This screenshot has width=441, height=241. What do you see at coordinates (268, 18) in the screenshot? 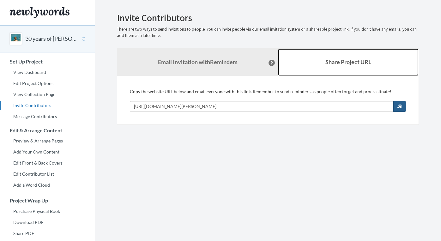
I see `h2: Invite Contributors` at bounding box center [268, 18].